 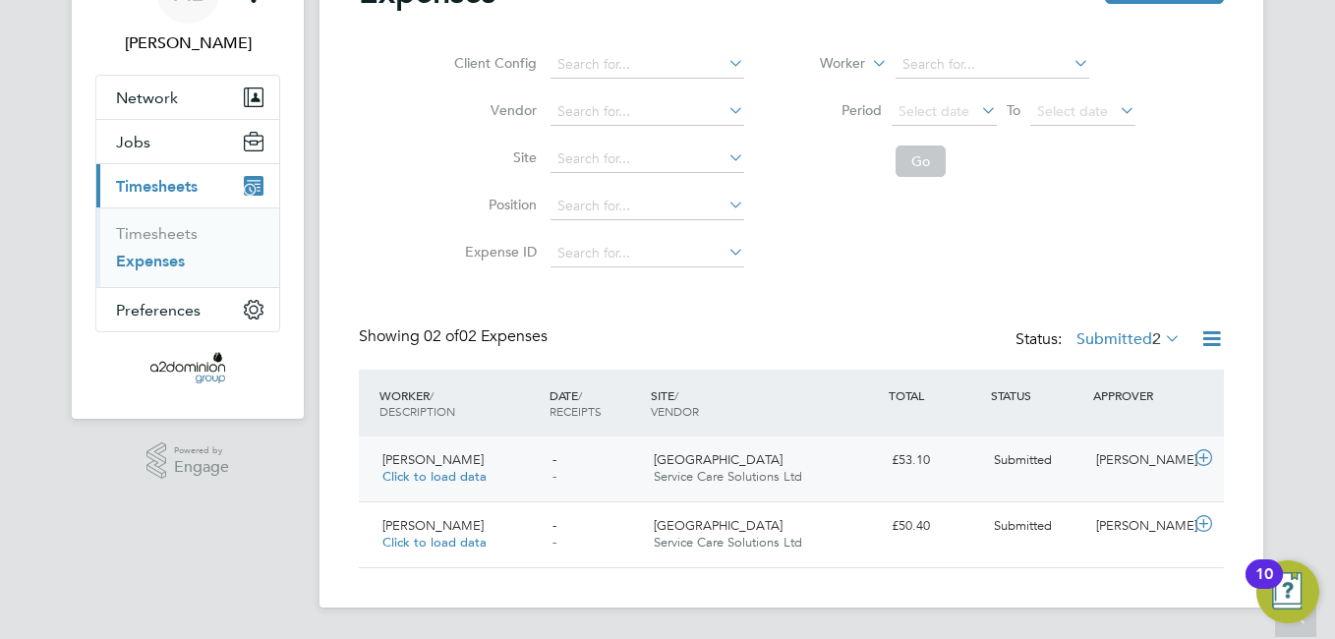 What do you see at coordinates (187, 368) in the screenshot?
I see `img: a2dominion-logo-retina.png` at bounding box center [187, 368].